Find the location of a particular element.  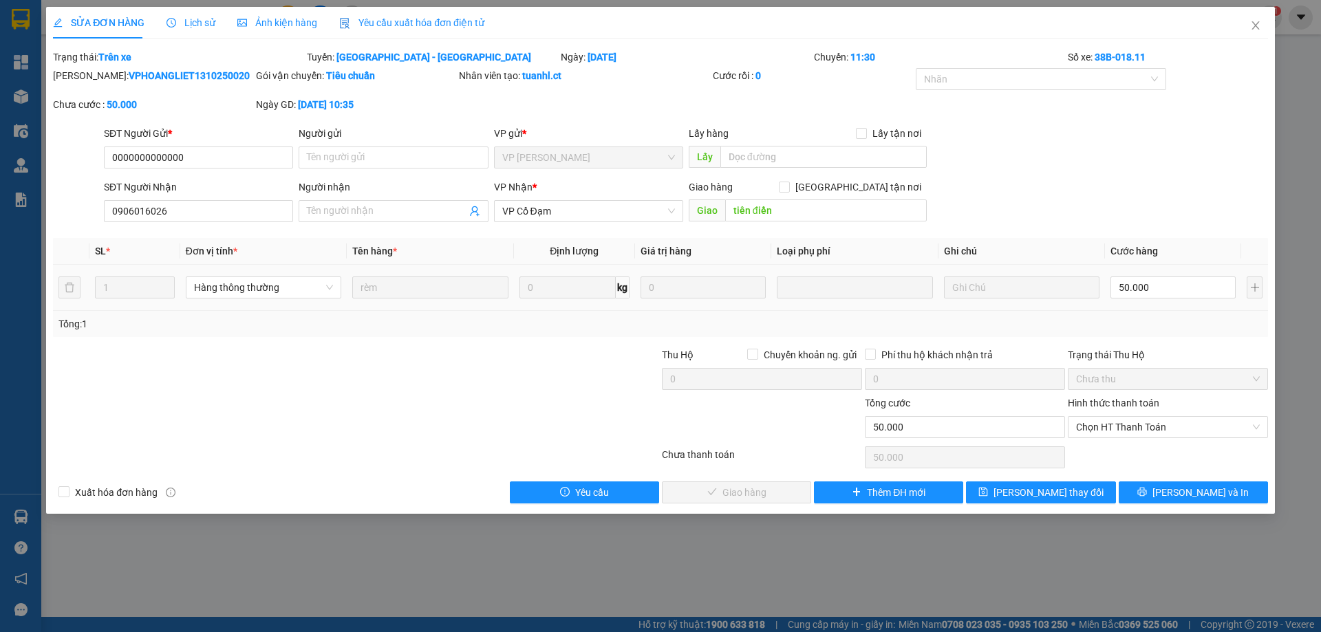

span: user-add is located at coordinates (475, 211).